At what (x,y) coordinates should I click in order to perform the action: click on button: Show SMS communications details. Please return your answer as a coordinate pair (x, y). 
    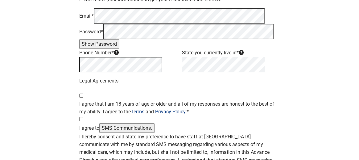
    Looking at the image, I should click on (127, 128).